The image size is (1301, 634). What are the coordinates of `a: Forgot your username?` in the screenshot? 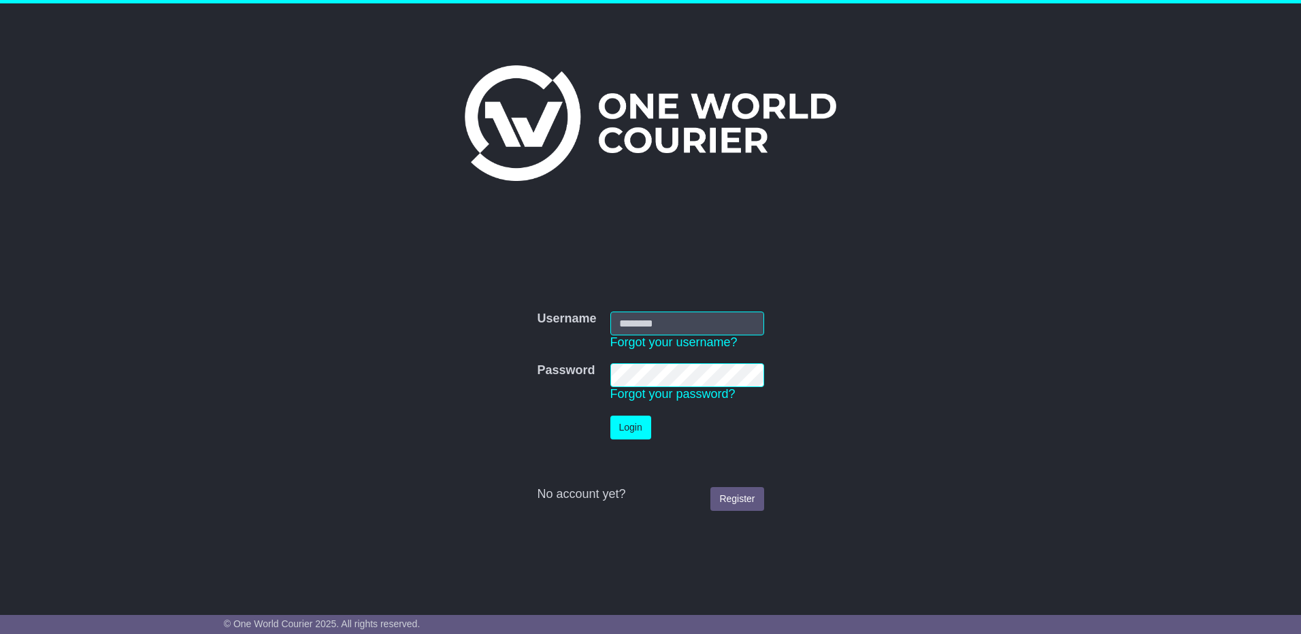 It's located at (674, 342).